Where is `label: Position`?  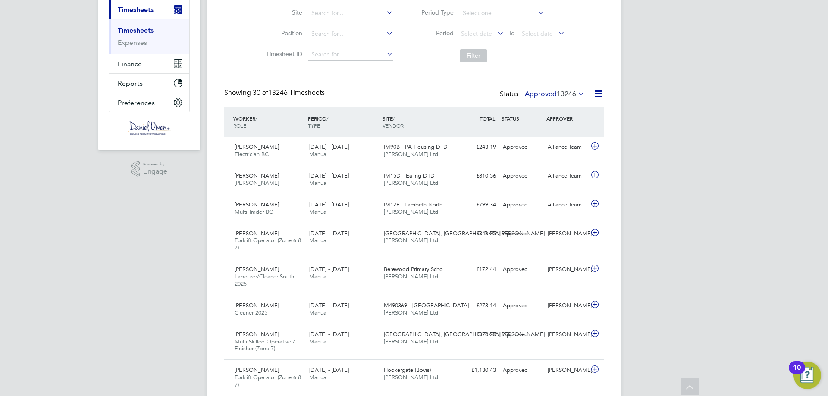 label: Position is located at coordinates (283, 33).